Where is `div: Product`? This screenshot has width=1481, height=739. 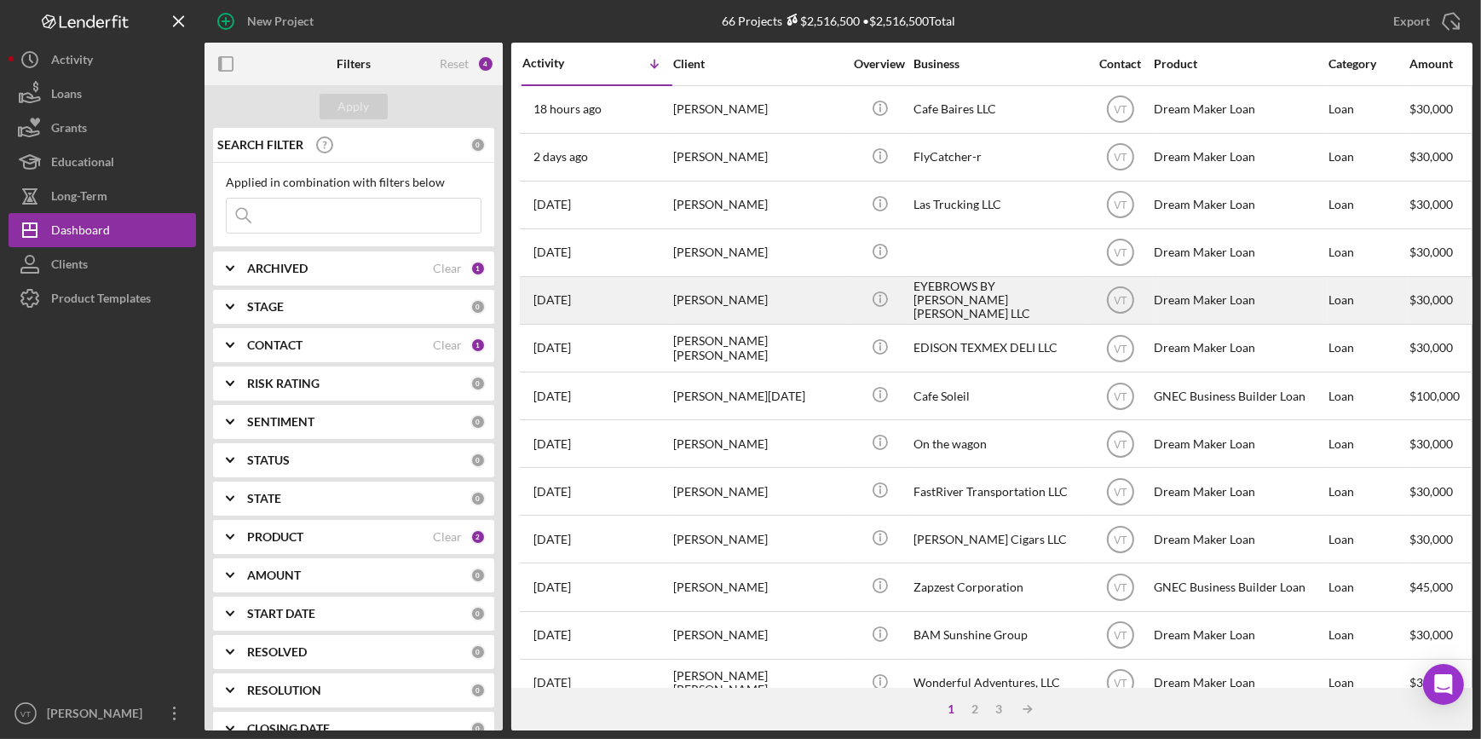
div: Product is located at coordinates (1239, 64).